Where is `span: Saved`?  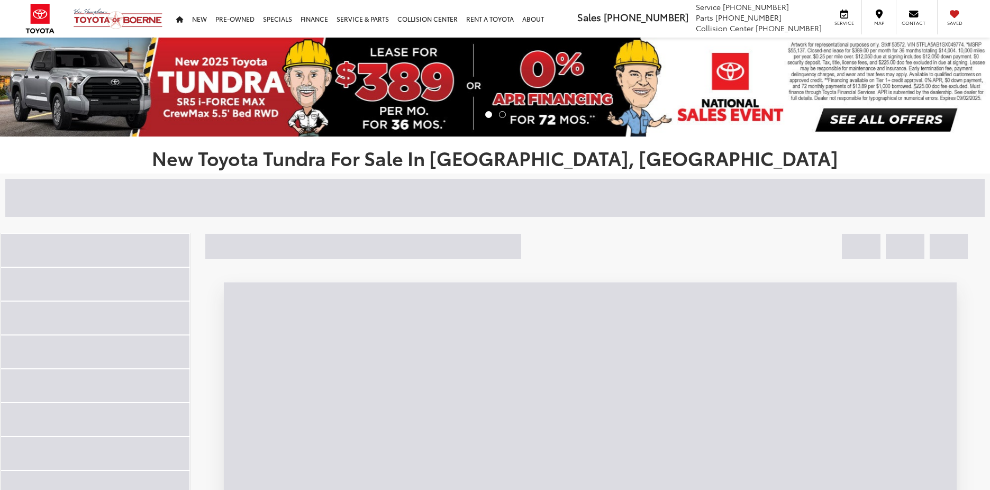 span: Saved is located at coordinates (955, 23).